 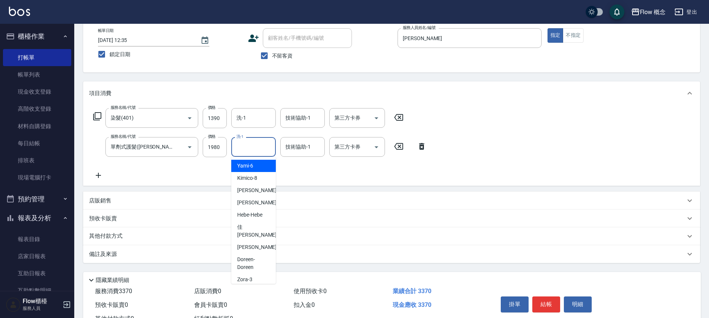 What do you see at coordinates (250, 215) in the screenshot?
I see `span: Hebe -Hebe` at bounding box center [250, 215].